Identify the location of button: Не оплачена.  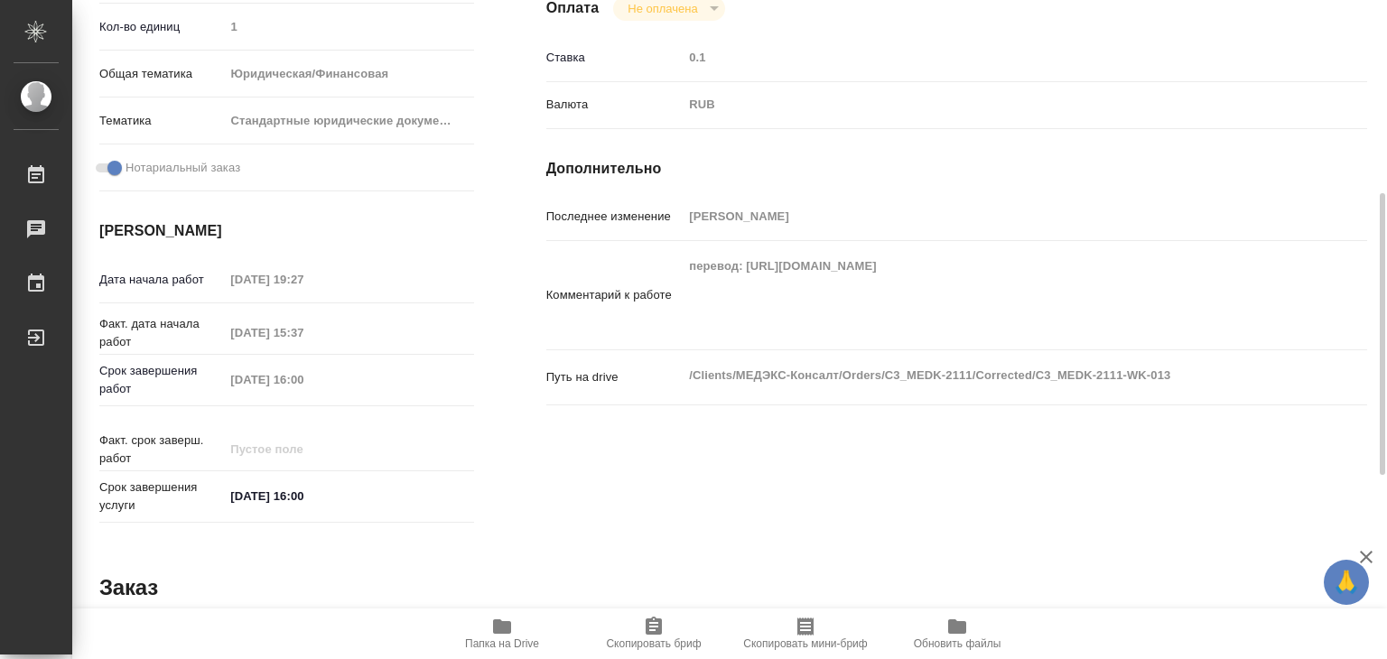
(662, 8).